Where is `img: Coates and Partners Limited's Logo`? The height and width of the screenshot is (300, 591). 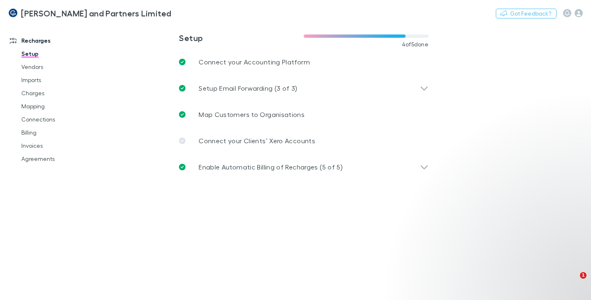
img: Coates and Partners Limited's Logo is located at coordinates (13, 13).